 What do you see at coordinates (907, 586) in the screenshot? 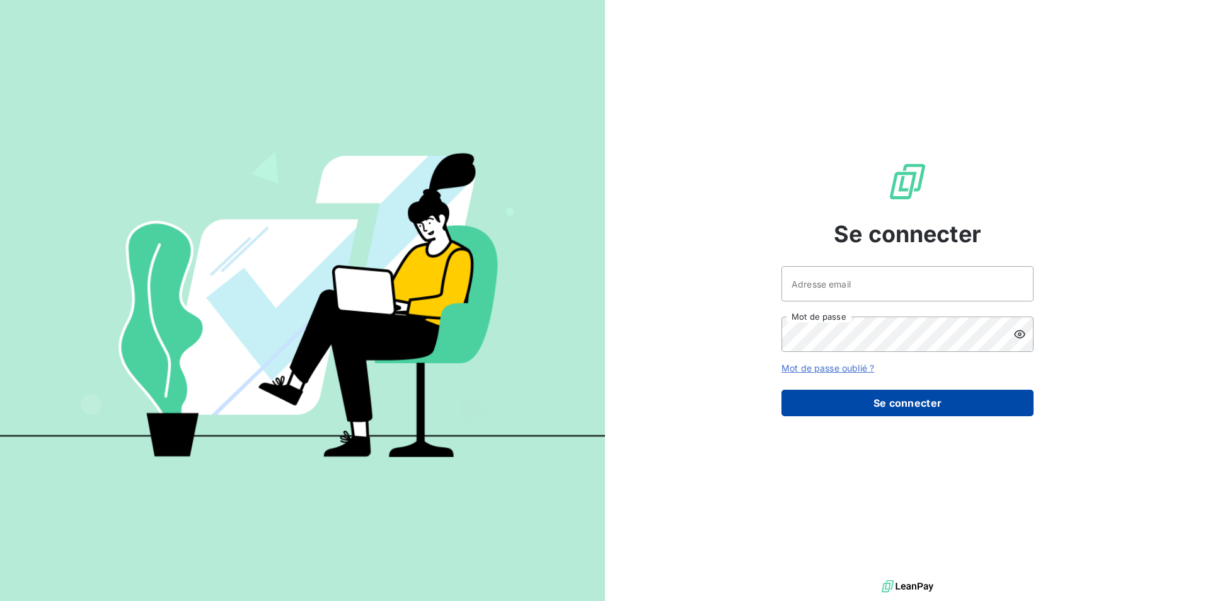
I see `img: logo` at bounding box center [907, 586].